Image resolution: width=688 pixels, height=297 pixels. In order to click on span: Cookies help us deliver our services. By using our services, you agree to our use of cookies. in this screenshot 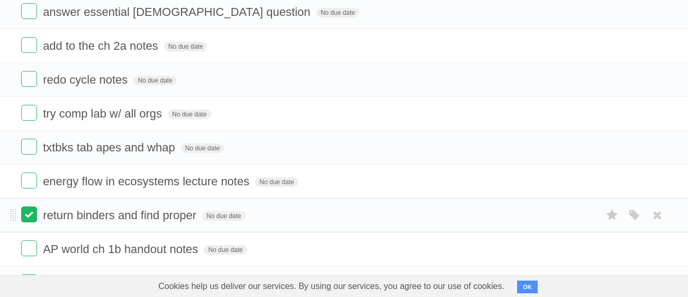, I will do `click(331, 286)`.